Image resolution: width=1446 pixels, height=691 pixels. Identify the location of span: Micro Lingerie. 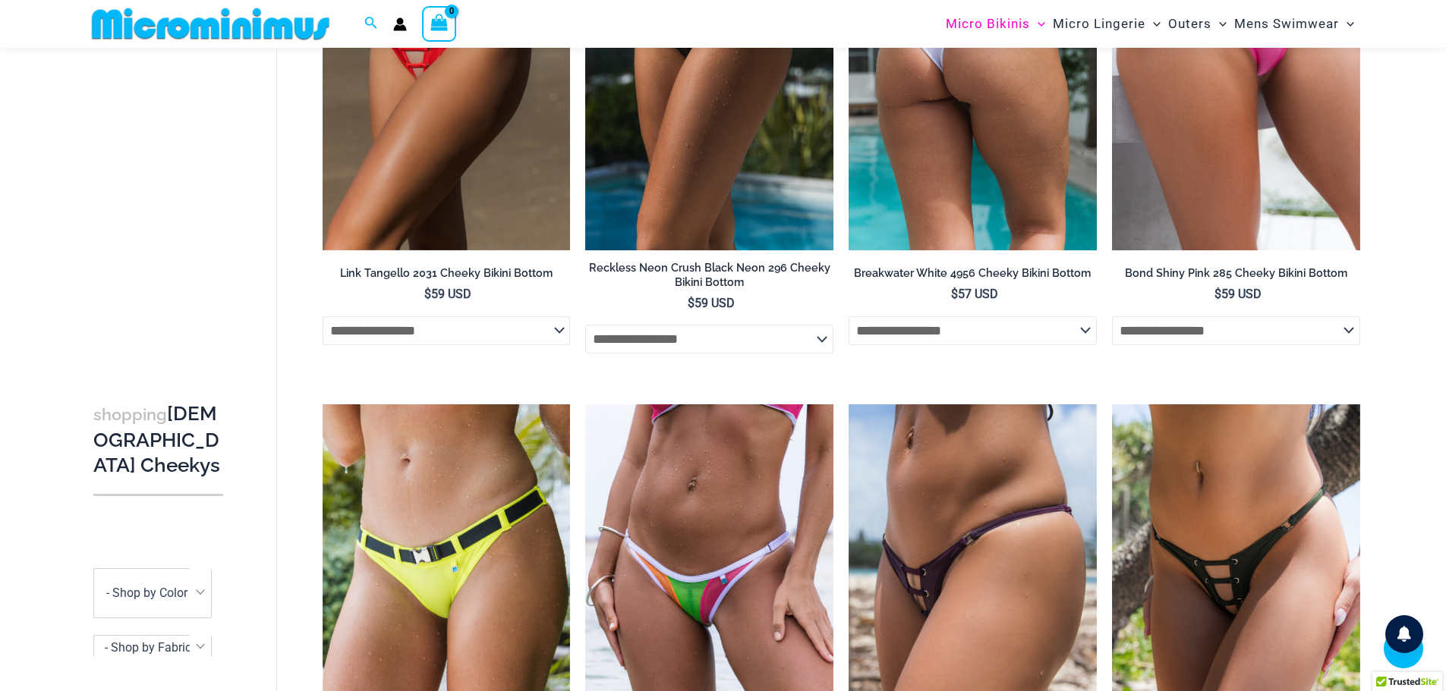
(1099, 24).